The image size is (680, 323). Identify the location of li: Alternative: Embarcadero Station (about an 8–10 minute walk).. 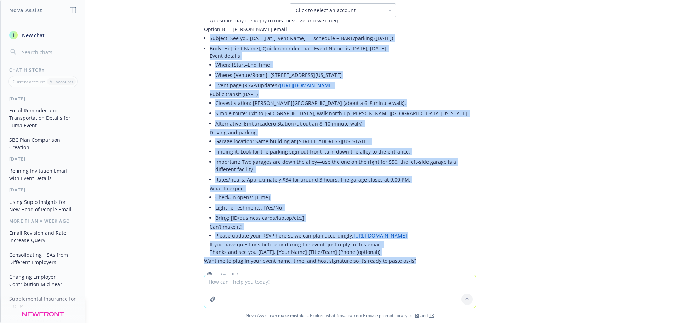
(346, 123).